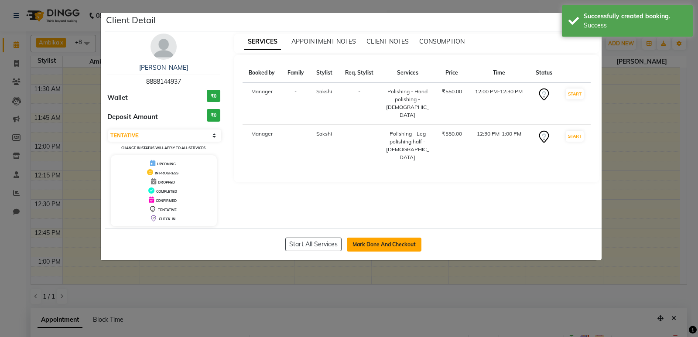 This screenshot has width=698, height=337. I want to click on th: Status, so click(544, 73).